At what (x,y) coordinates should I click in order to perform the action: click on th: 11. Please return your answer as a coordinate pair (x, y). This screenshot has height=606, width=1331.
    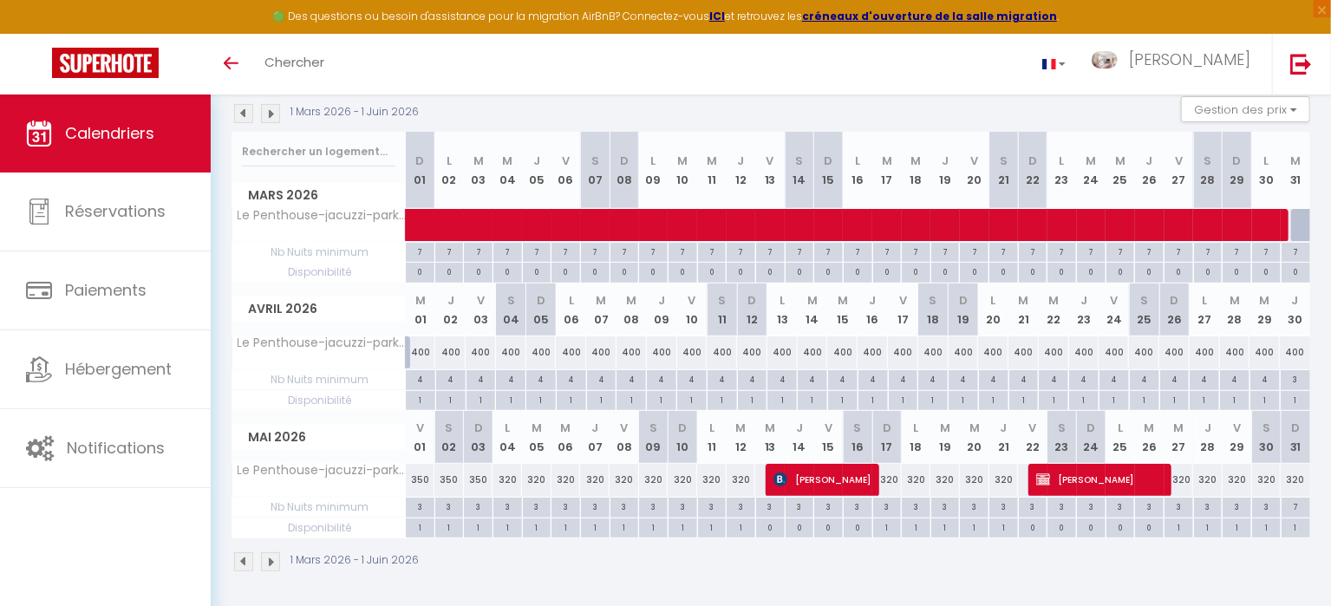
    Looking at the image, I should click on (712, 170).